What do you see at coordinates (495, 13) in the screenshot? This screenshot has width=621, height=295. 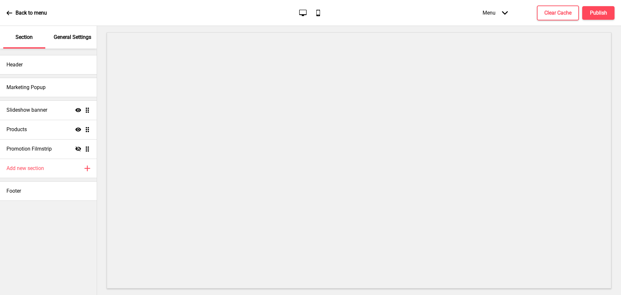 I see `div: Menu` at bounding box center [495, 13].